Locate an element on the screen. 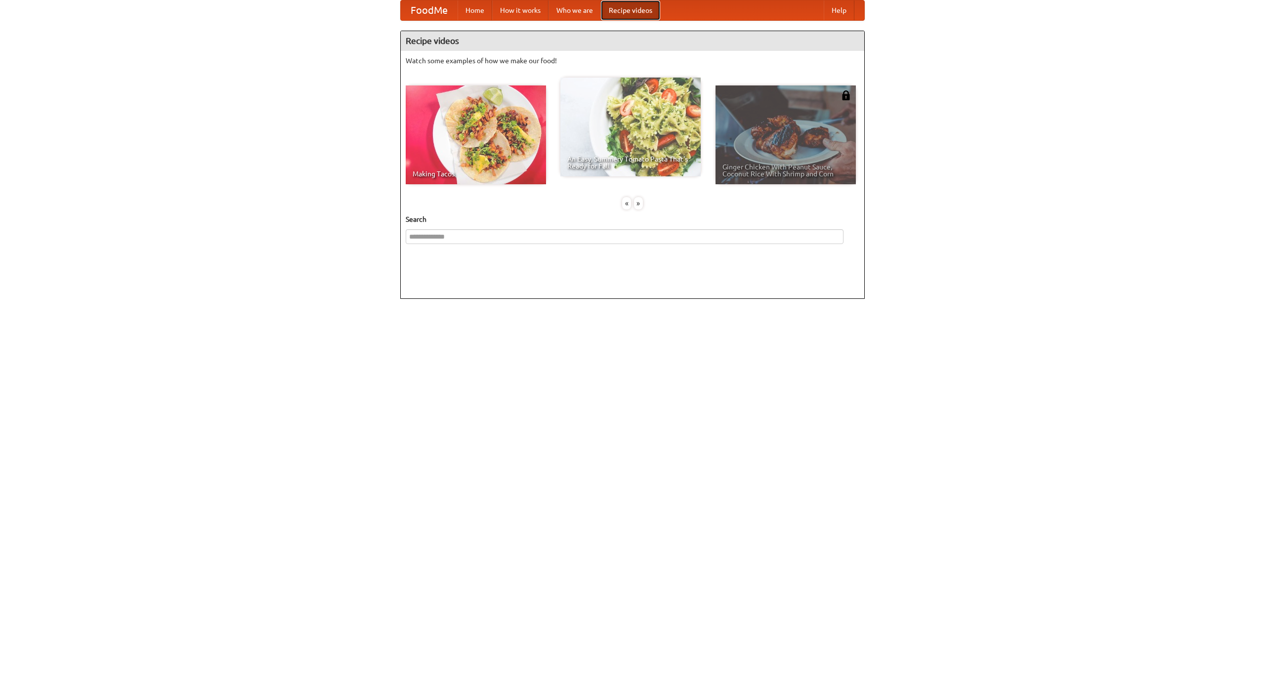 The image size is (1265, 699). span: An Easy, Summery Tomato Pasta That's Ready for Fall is located at coordinates (631, 163).